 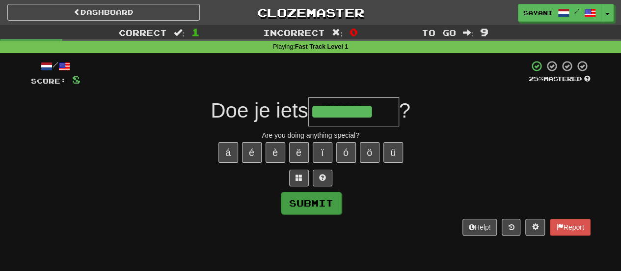 What do you see at coordinates (560, 13) in the screenshot?
I see `a: Sayani /` at bounding box center [560, 13].